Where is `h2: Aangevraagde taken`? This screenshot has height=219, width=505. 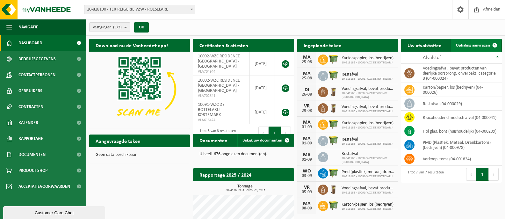 h2: Aangevraagde taken is located at coordinates (118, 140).